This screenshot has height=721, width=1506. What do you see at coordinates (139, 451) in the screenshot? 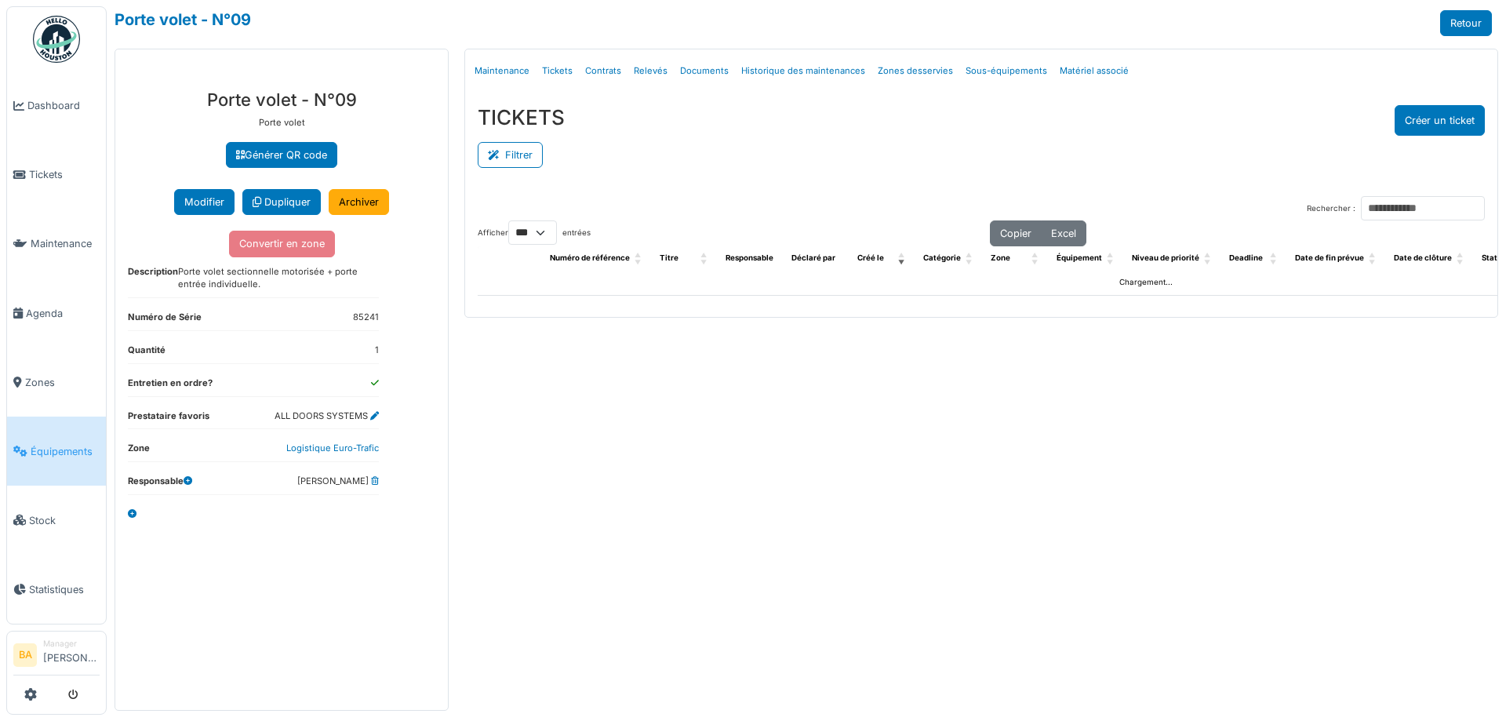
I see `dt: Zone` at bounding box center [139, 451].